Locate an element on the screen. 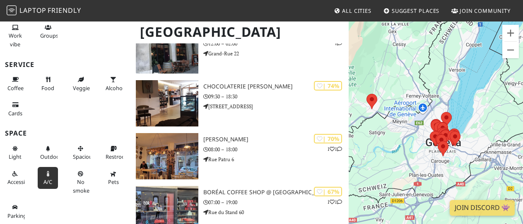 The height and width of the screenshot is (224, 523). a: LaptopFriendly LaptopFriendly is located at coordinates (44, 11).